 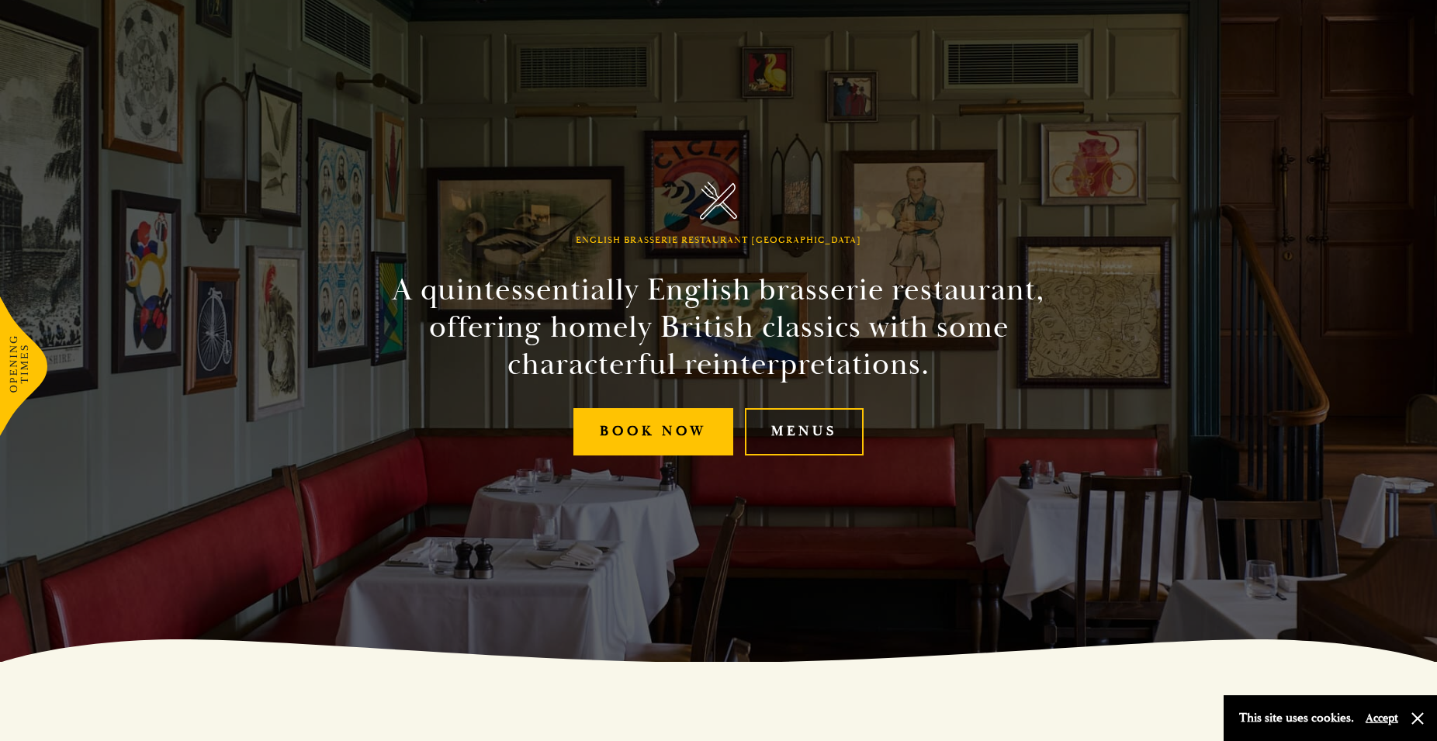 What do you see at coordinates (1417, 718) in the screenshot?
I see `button: Close and accept` at bounding box center [1417, 718].